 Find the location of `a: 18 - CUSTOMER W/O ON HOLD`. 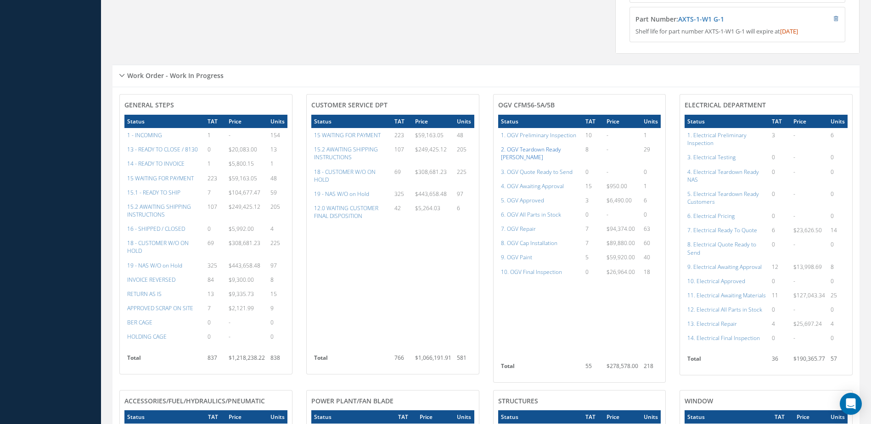

a: 18 - CUSTOMER W/O ON HOLD is located at coordinates (158, 247).